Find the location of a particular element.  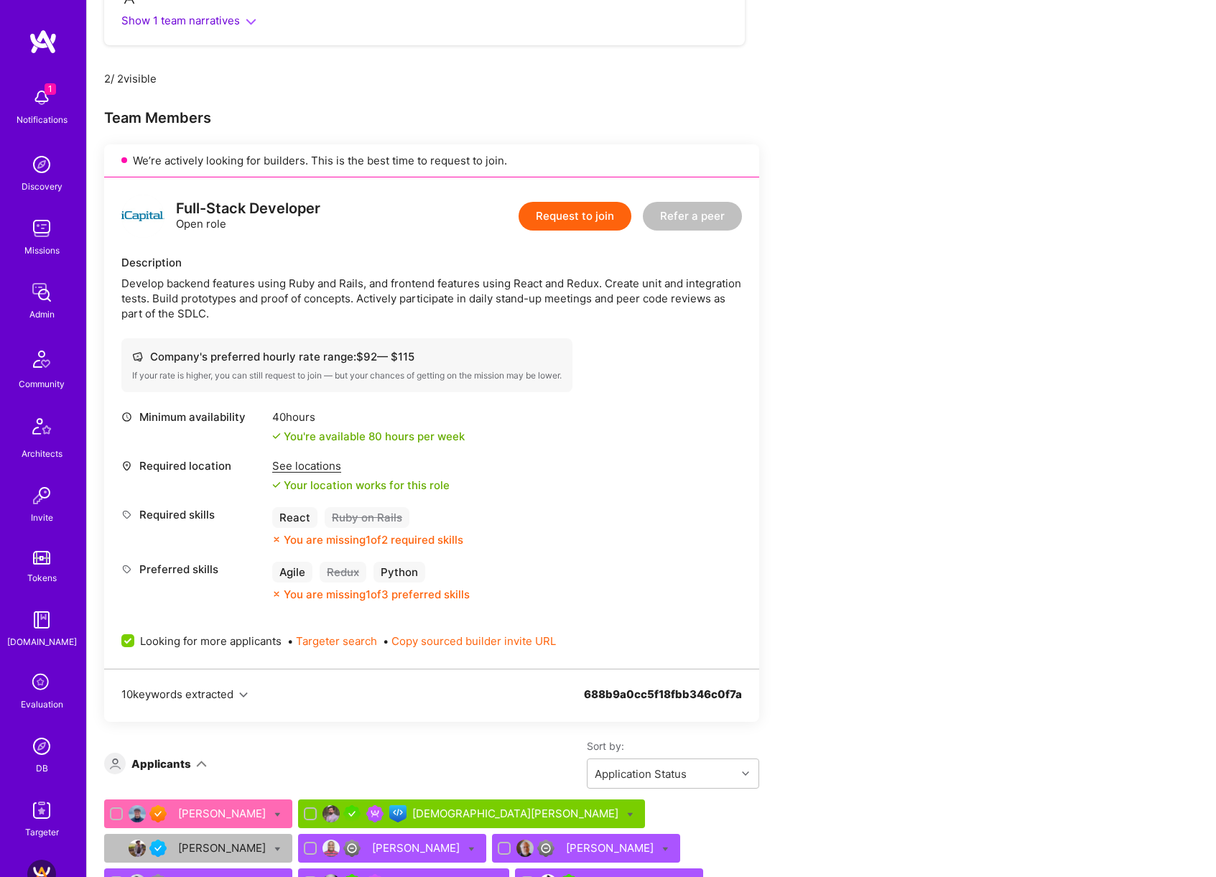

img: discovery is located at coordinates (42, 165).